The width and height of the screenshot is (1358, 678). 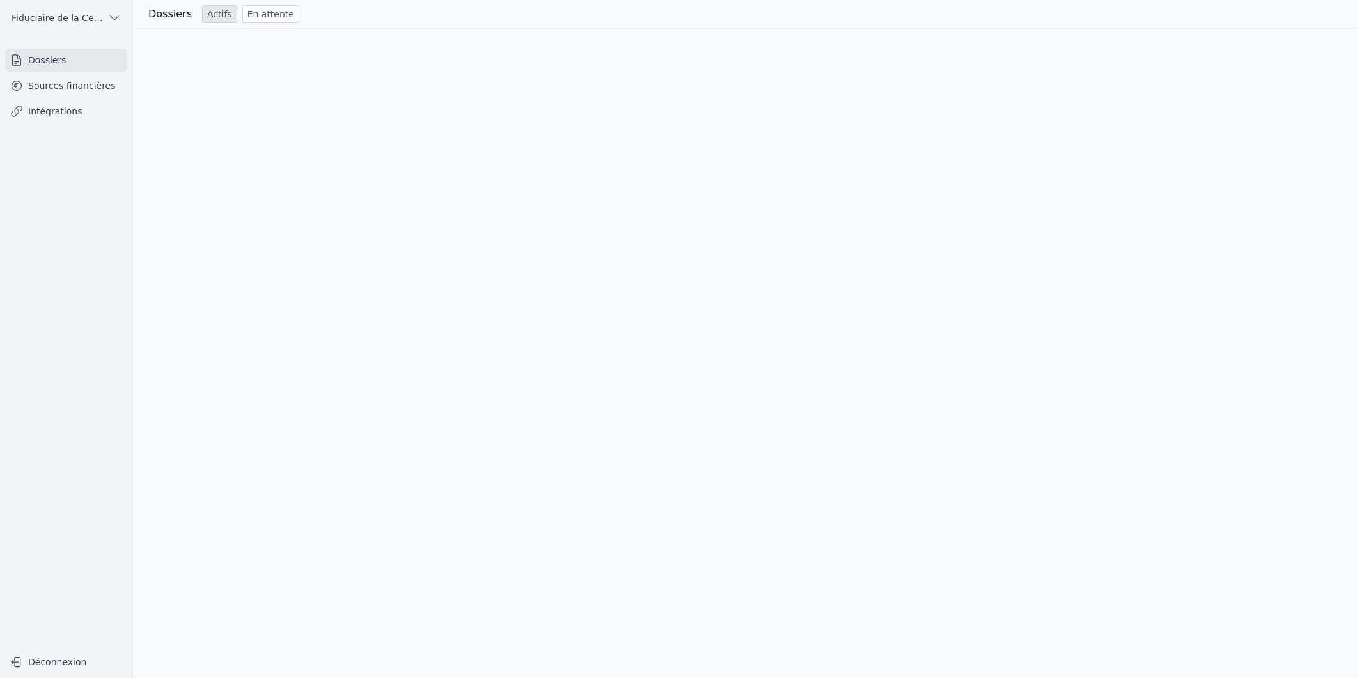 What do you see at coordinates (170, 14) in the screenshot?
I see `h3: Dossiers` at bounding box center [170, 14].